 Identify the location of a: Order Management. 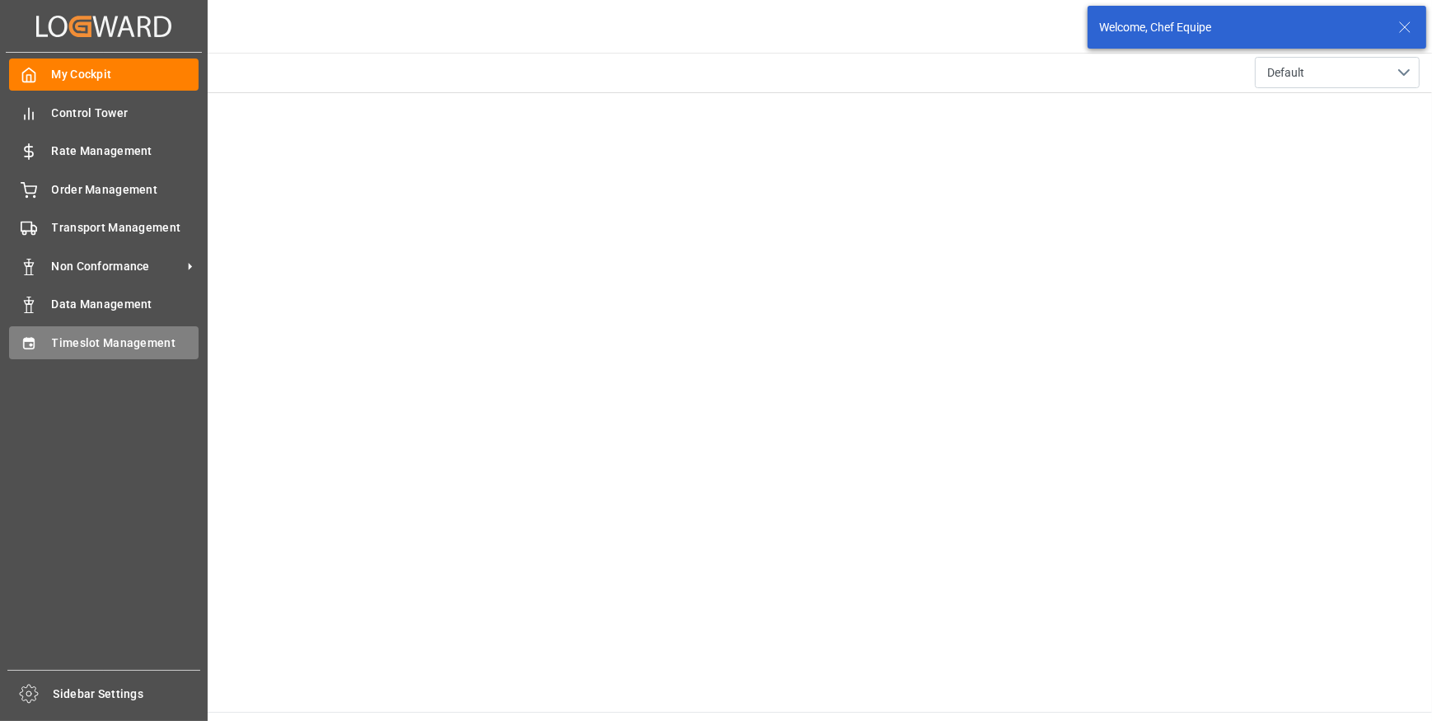
(104, 189).